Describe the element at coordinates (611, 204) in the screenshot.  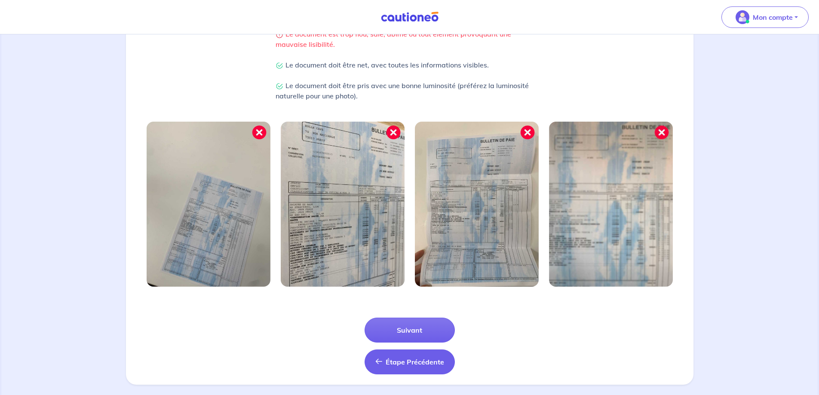
I see `img: Image mal cadrée 4` at that location.